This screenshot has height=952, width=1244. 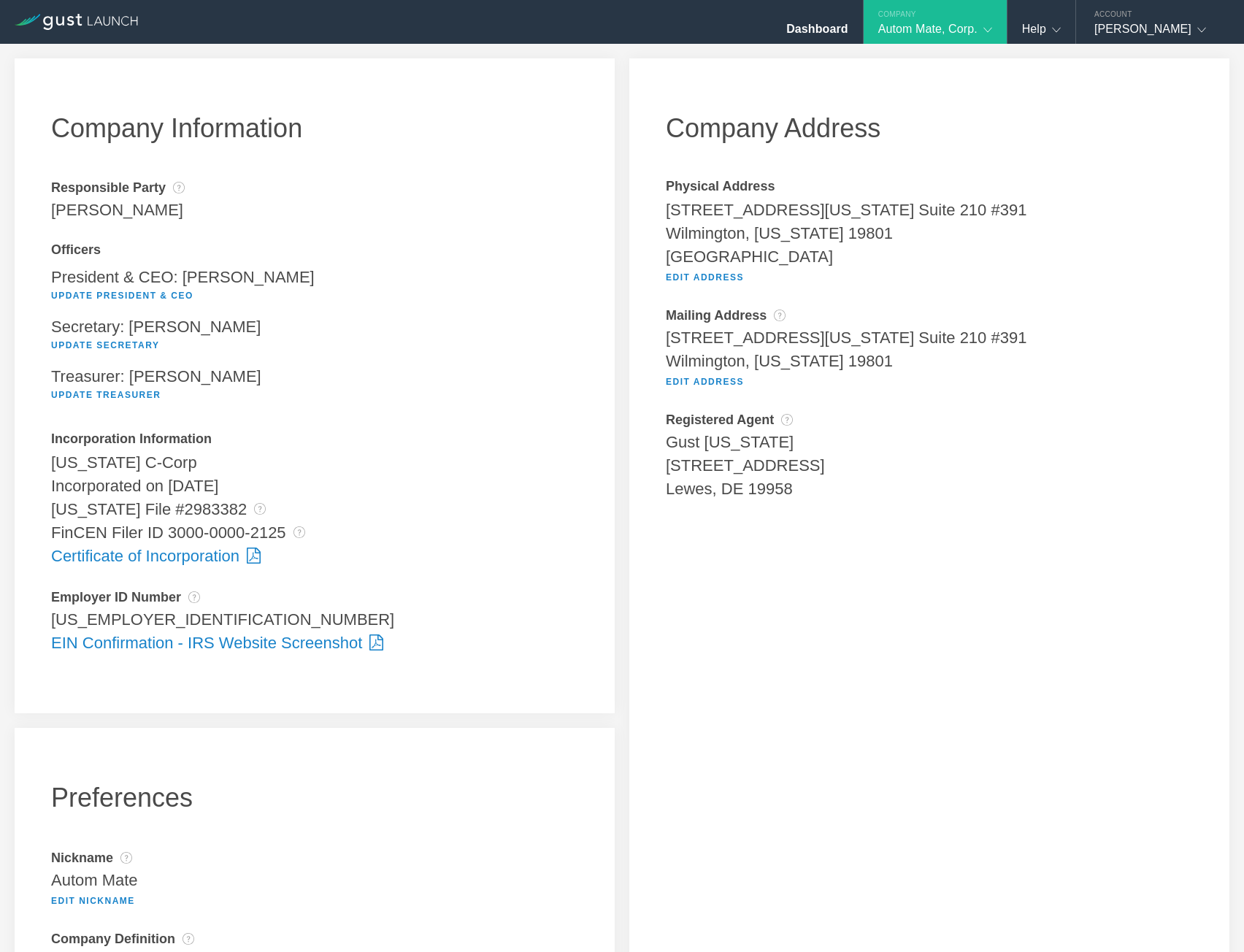 I want to click on h1: Company Information, so click(x=315, y=128).